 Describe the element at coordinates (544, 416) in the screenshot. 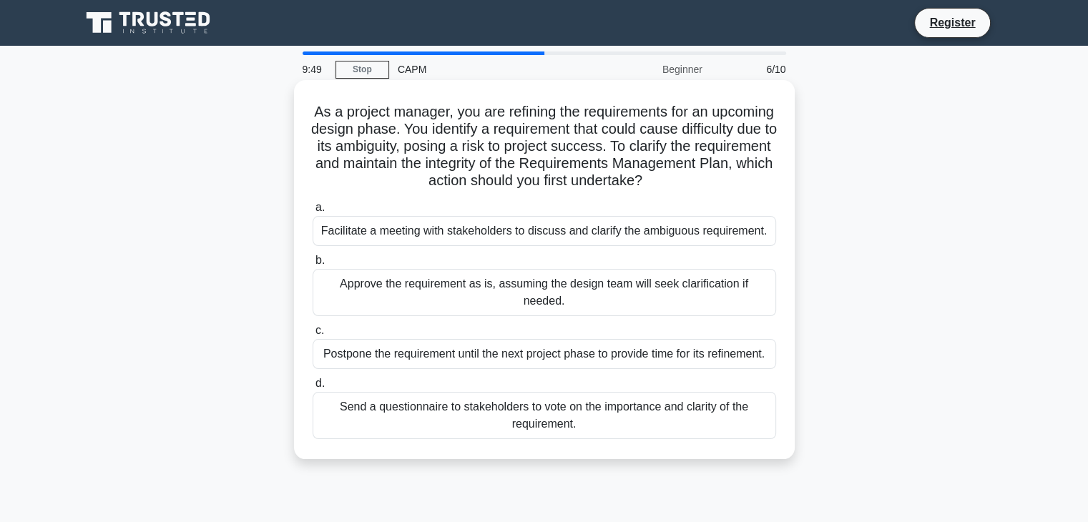

I see `div: Send a questionnaire to stakeholders to vote on the importance and clarity of the requirement.` at that location.